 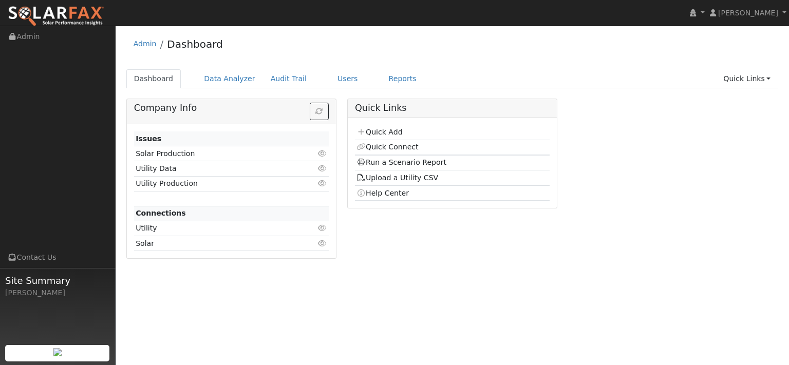 I want to click on a: Reports, so click(x=403, y=79).